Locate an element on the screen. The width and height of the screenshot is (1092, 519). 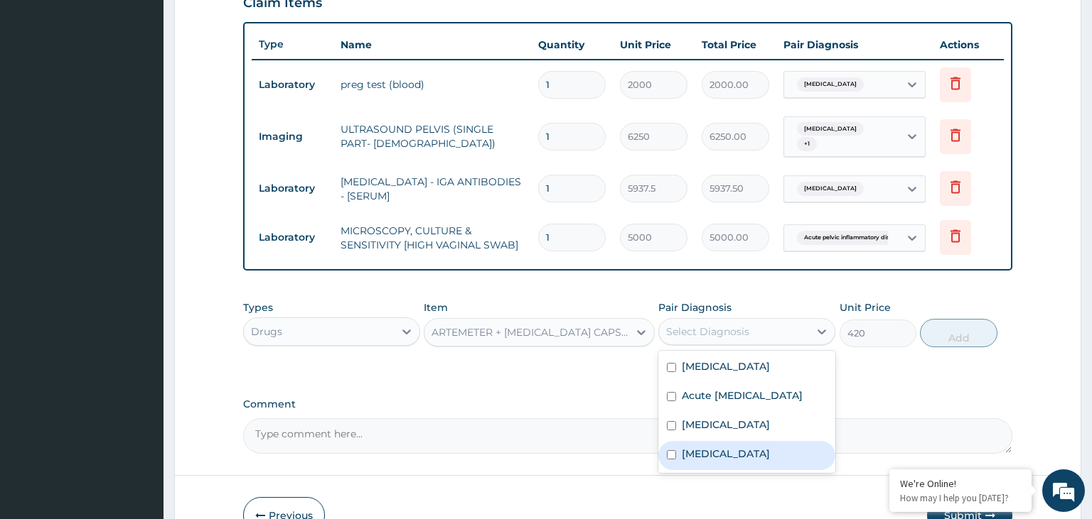
th: Name is located at coordinates (432, 45).